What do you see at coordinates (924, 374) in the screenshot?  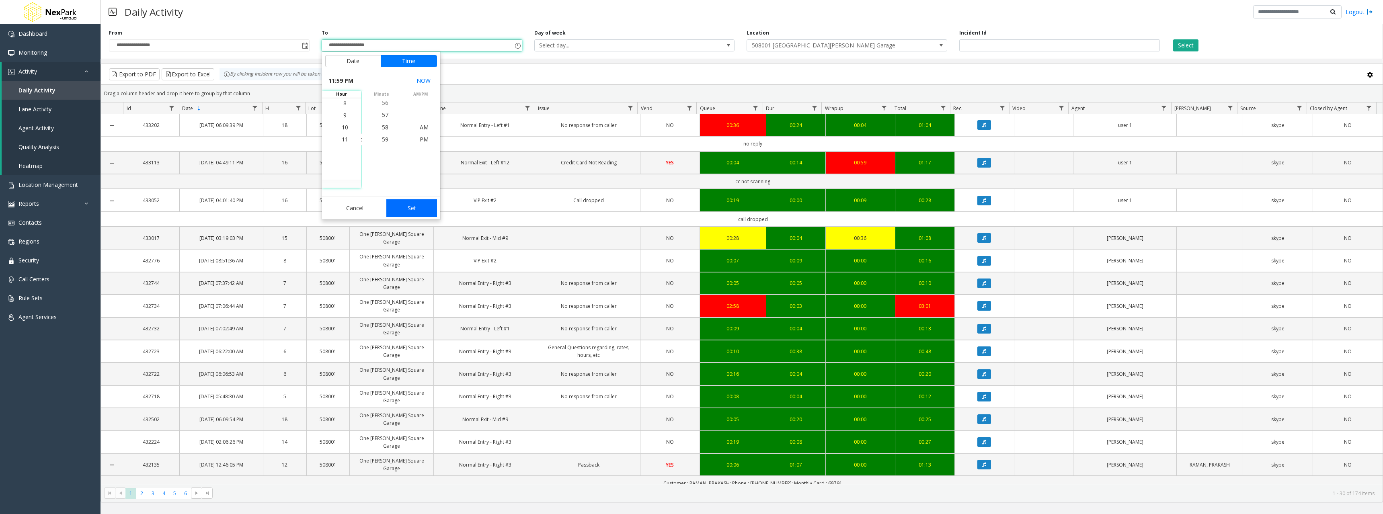 I see `div: 00:20` at bounding box center [924, 374].